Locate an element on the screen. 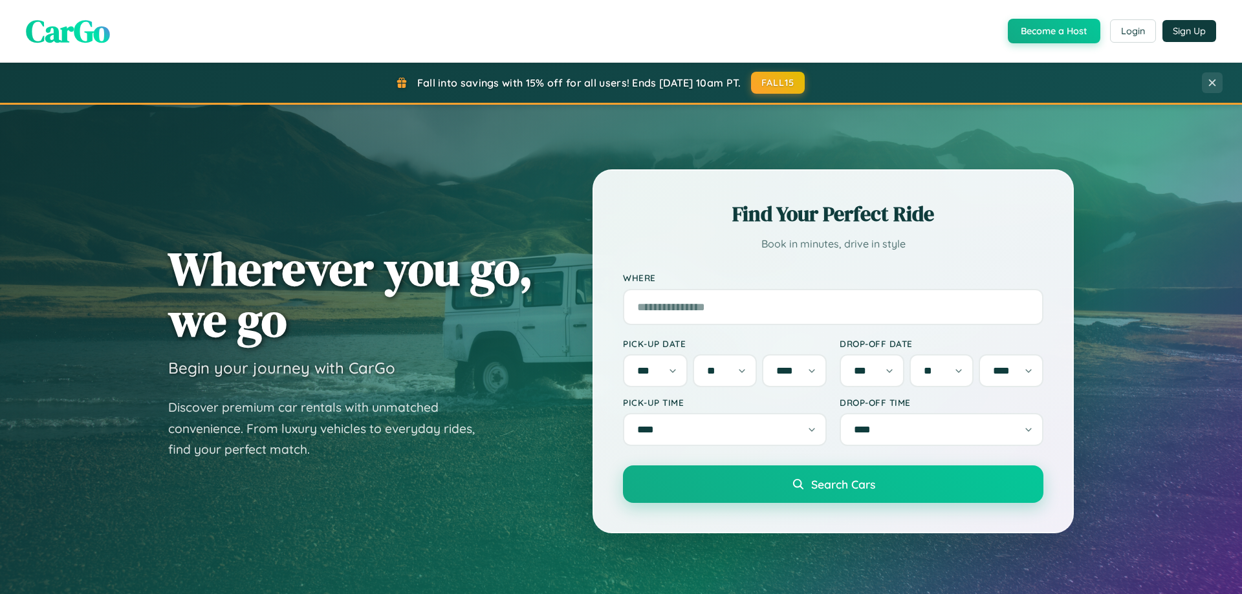 Image resolution: width=1242 pixels, height=594 pixels. button: Login is located at coordinates (1132, 31).